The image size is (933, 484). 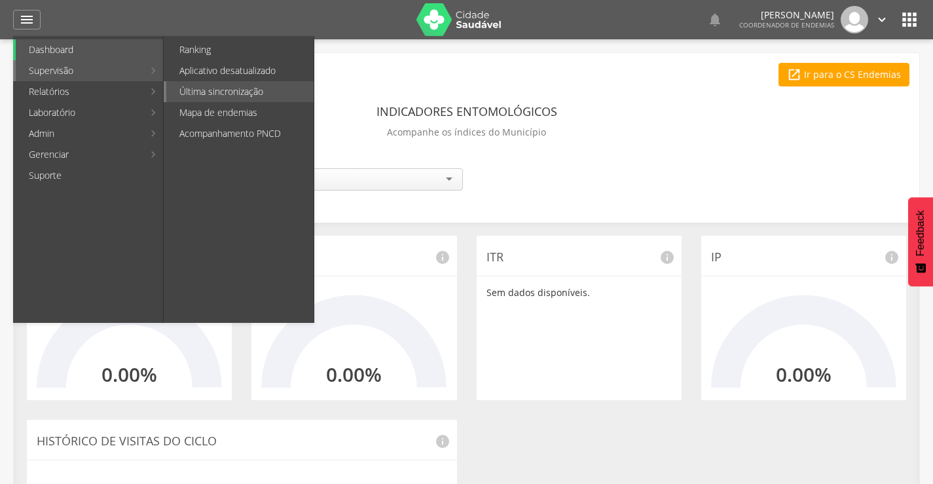 What do you see at coordinates (89, 50) in the screenshot?
I see `a: Dashboard` at bounding box center [89, 50].